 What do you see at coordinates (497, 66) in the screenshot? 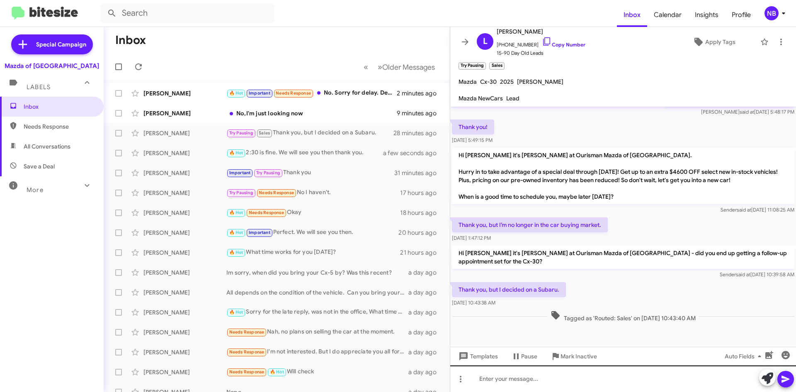
I see `small: Sales` at bounding box center [497, 66].